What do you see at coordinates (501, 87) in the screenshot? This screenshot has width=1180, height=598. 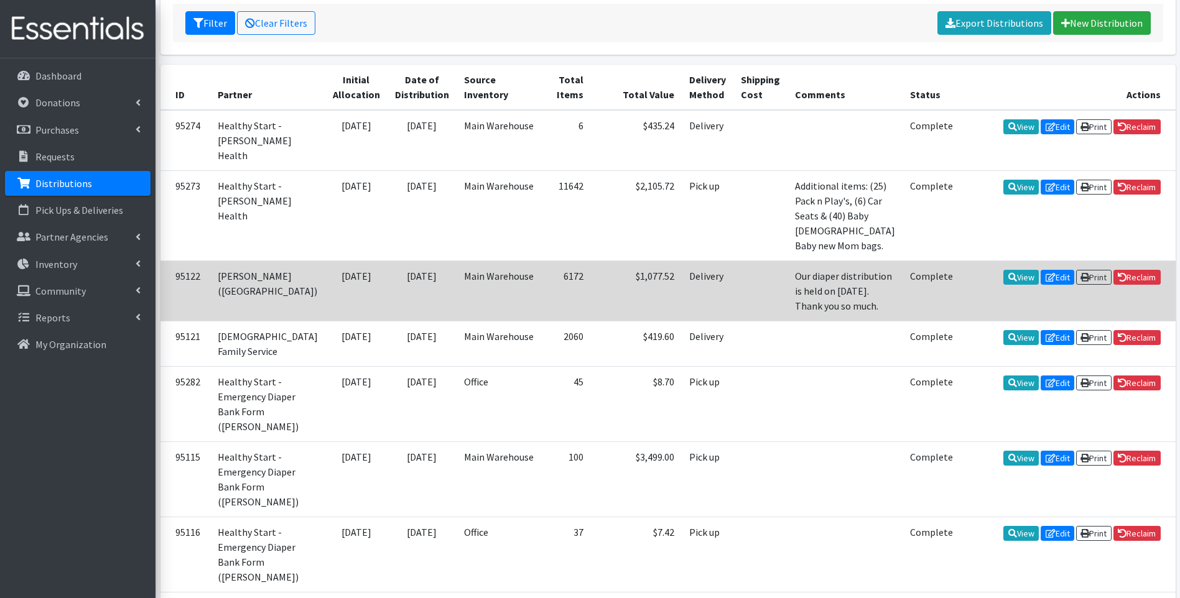 I see `th: Source Inventory` at bounding box center [501, 87].